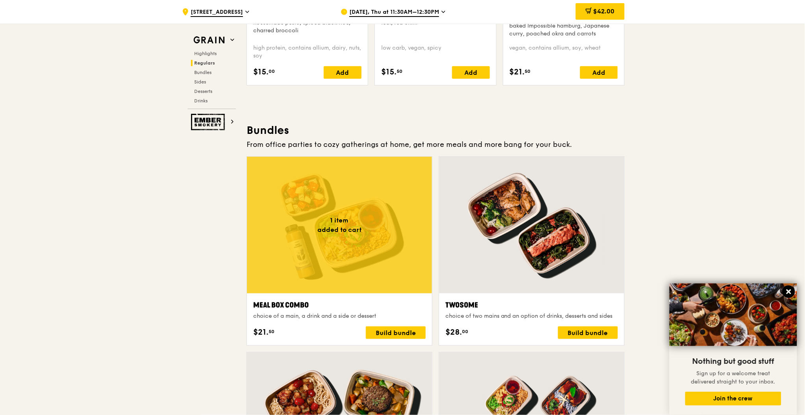  Describe the element at coordinates (436, 130) in the screenshot. I see `h3: Bundles` at that location.